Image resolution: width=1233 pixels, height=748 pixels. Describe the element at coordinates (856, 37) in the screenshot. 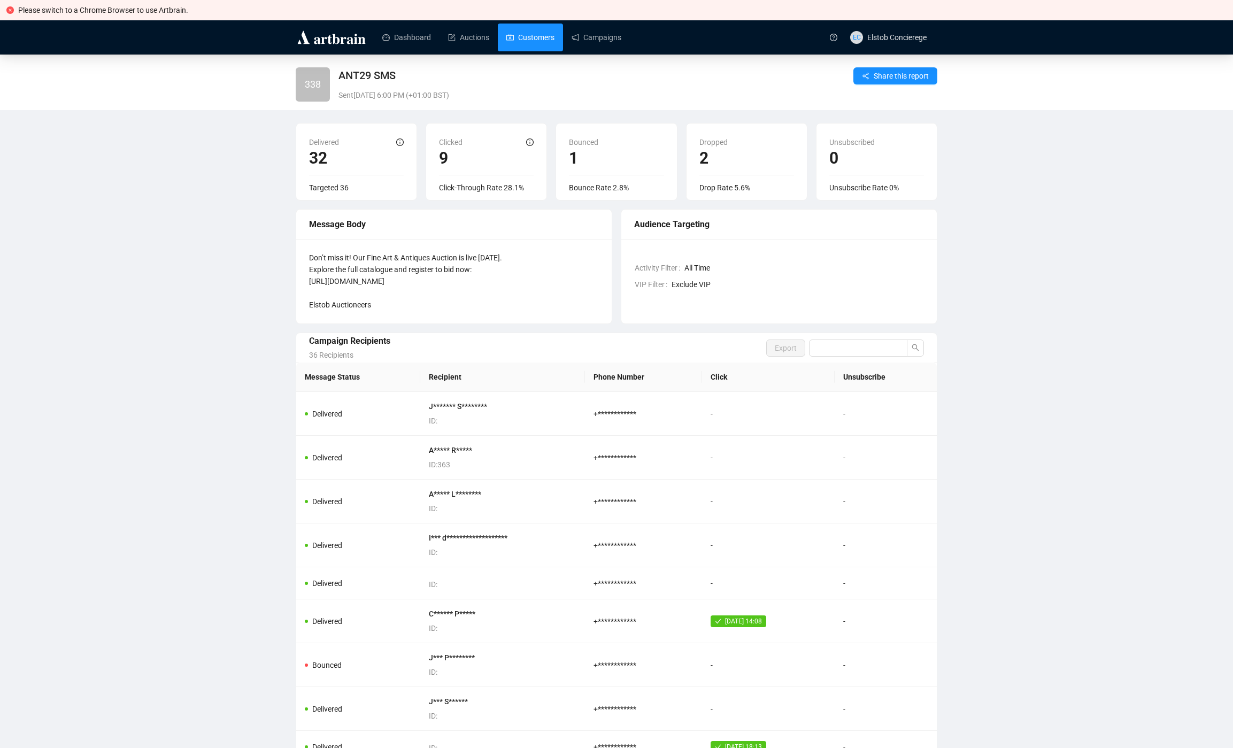

I see `span: EC` at that location.